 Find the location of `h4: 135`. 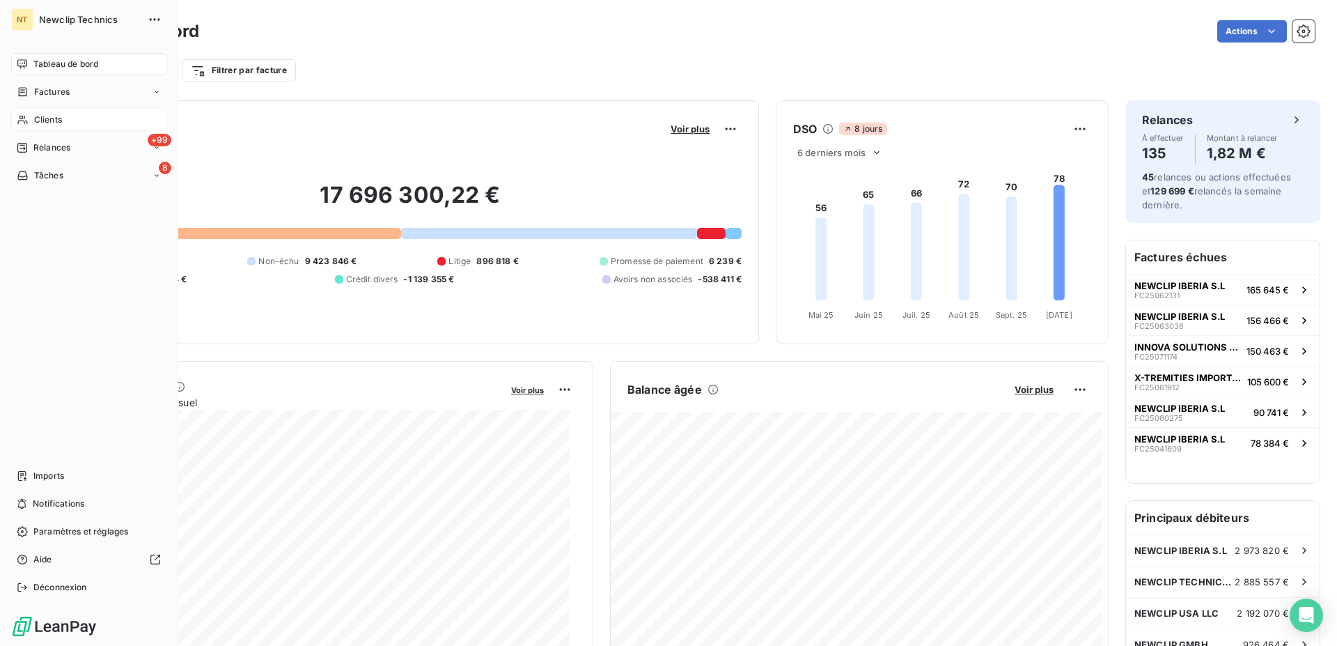

h4: 135 is located at coordinates (1163, 153).